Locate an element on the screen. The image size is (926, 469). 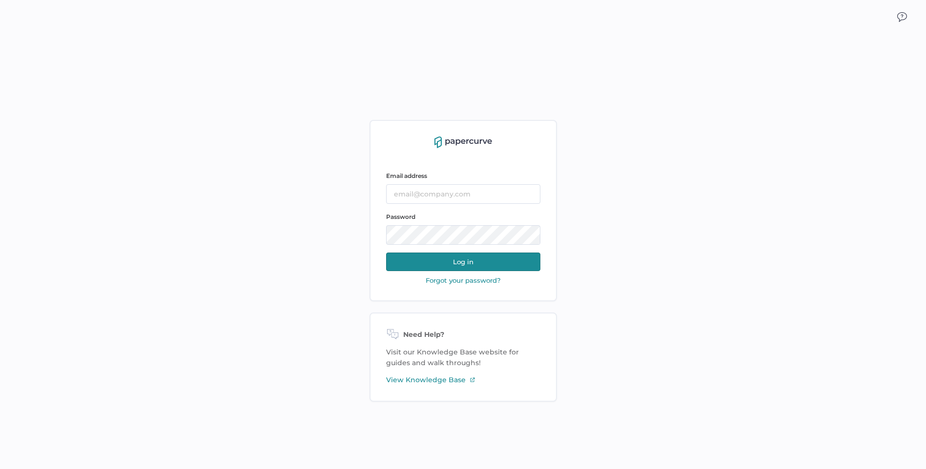
img: papercurve-logo-colour.7244d18c.svg is located at coordinates (463, 142).